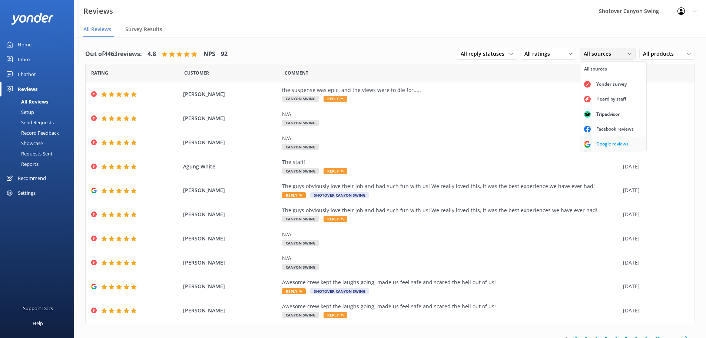 This screenshot has height=338, width=706. What do you see at coordinates (209, 54) in the screenshot?
I see `h4: NPS` at bounding box center [209, 54].